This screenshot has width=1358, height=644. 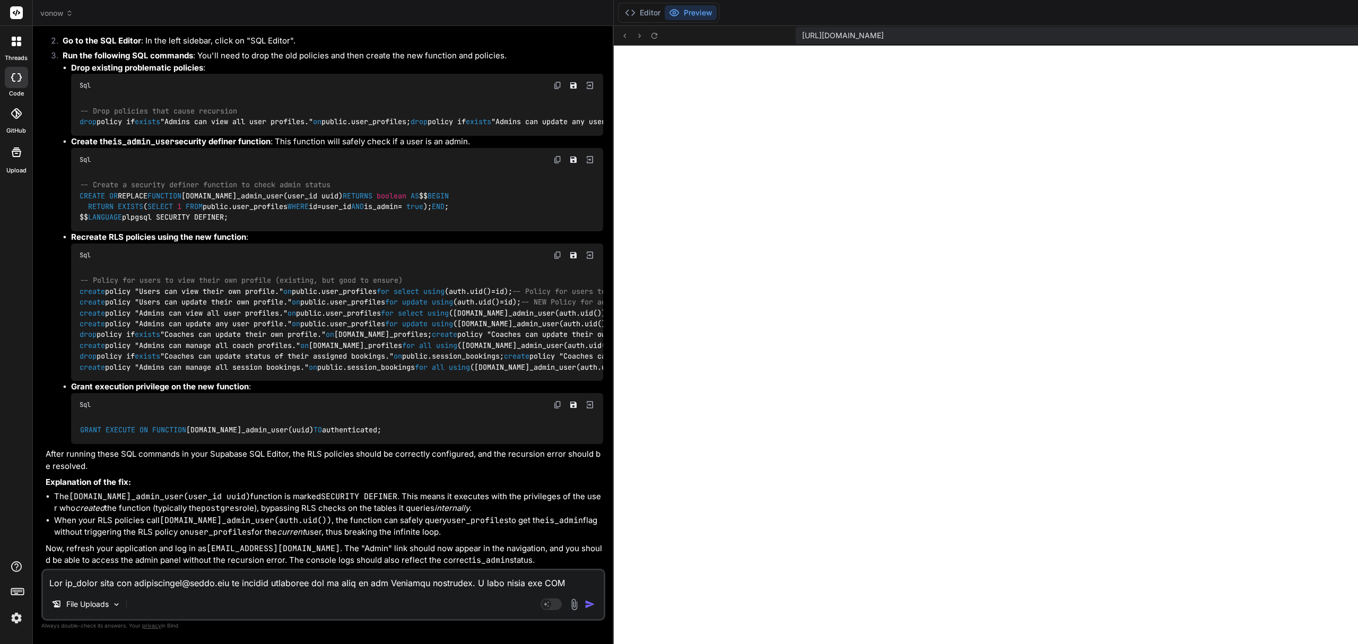 I want to click on span: WHERE, so click(x=298, y=206).